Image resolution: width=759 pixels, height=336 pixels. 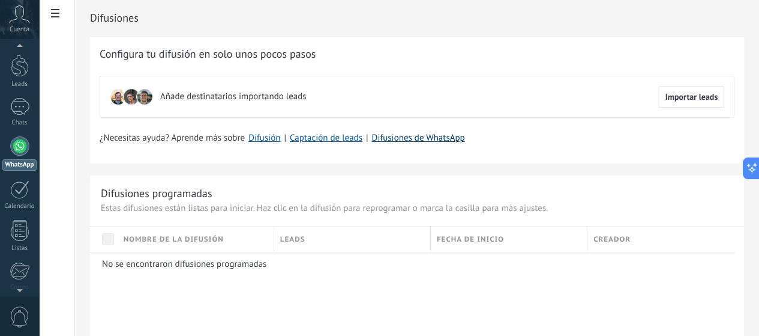 What do you see at coordinates (172, 138) in the screenshot?
I see `span: ¿Necesitas ayuda? Aprende más sobre` at bounding box center [172, 138].